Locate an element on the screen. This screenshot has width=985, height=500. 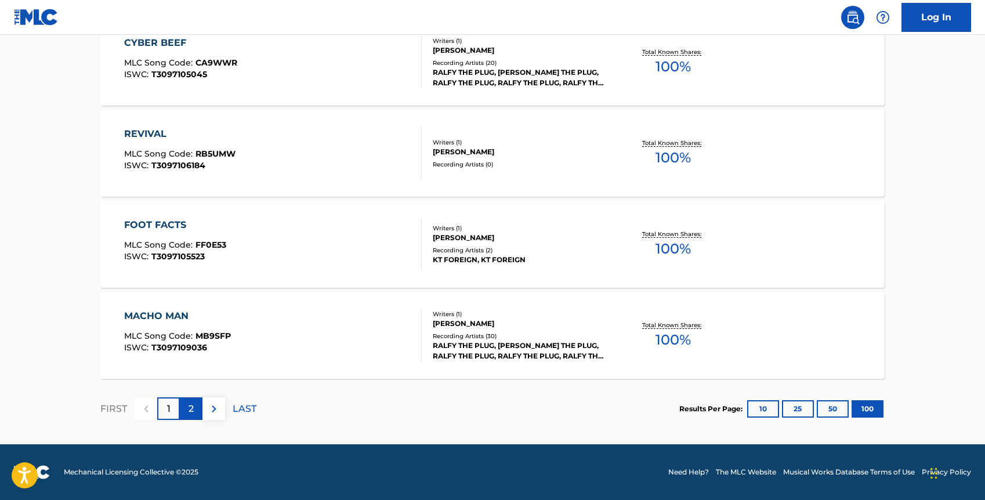
div: REVIVAL is located at coordinates (180, 134).